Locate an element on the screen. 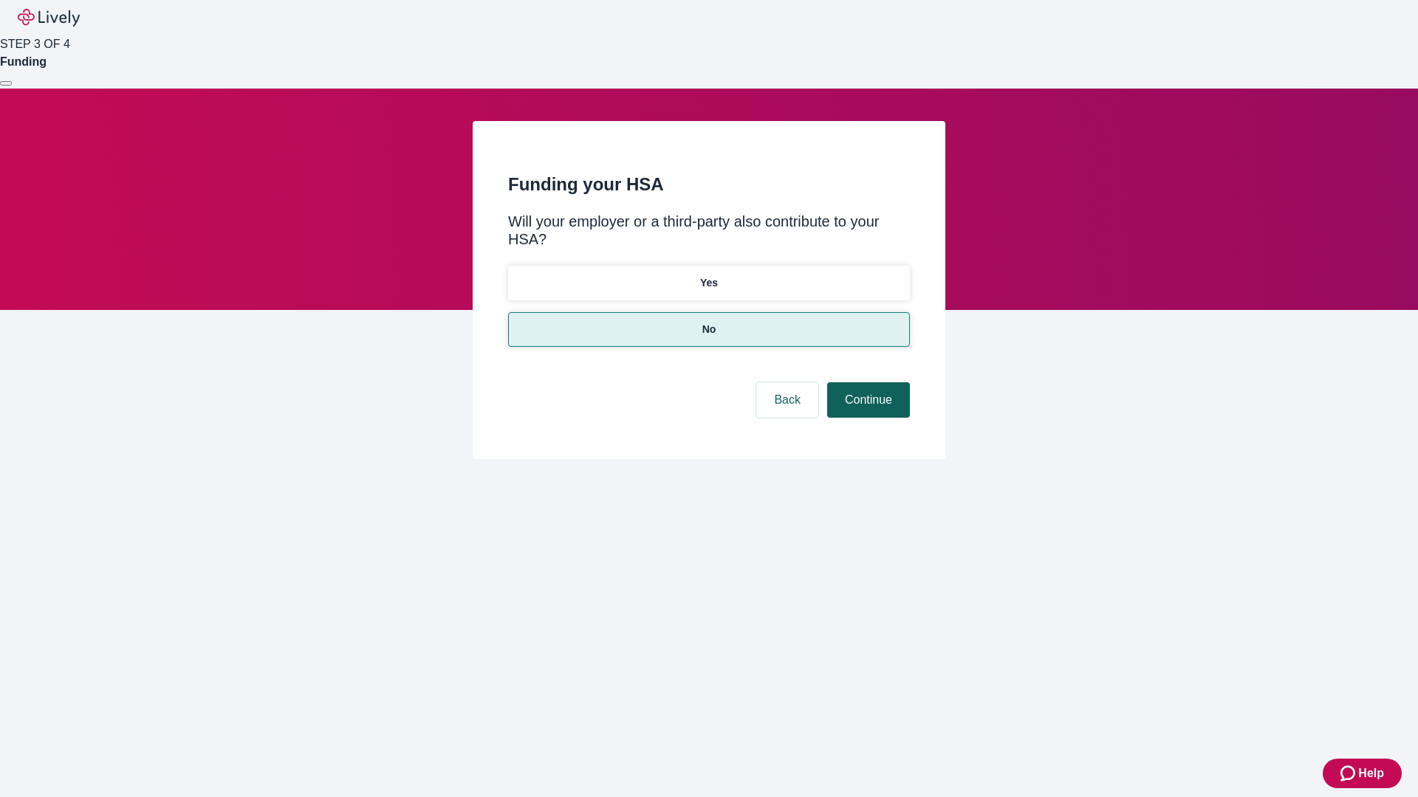 The image size is (1418, 797). button: Continue is located at coordinates (868, 400).